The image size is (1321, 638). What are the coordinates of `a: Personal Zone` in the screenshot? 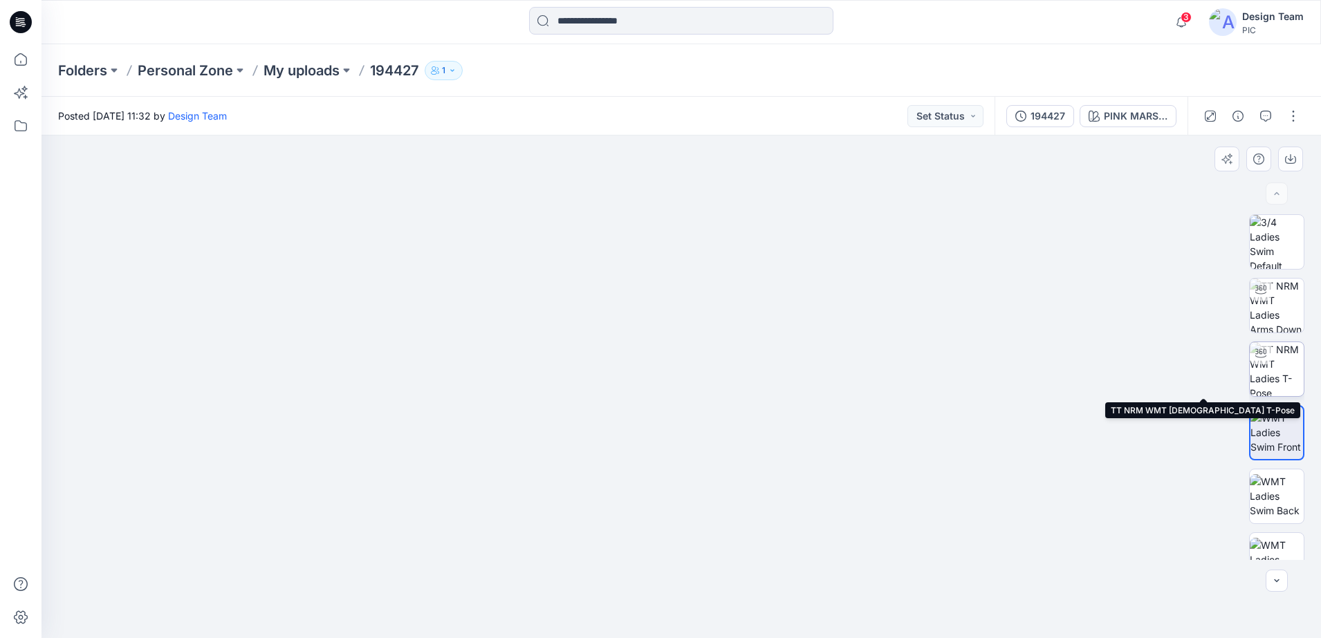 It's located at (185, 71).